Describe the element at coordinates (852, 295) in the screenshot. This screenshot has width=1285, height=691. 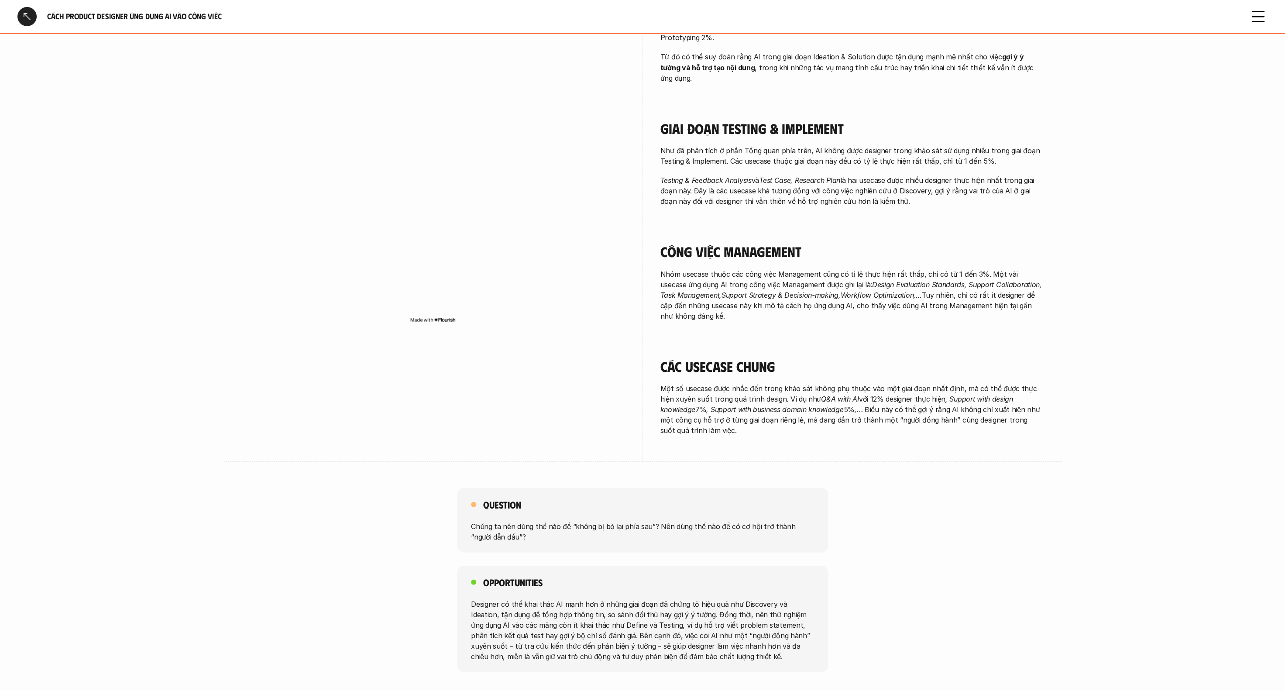
I see `p: Nhóm usecase thuộc các công việc Management cũng có tỉ lệ thực hiện rất thấp, chỉ có từ 1 đến 3%....` at that location.